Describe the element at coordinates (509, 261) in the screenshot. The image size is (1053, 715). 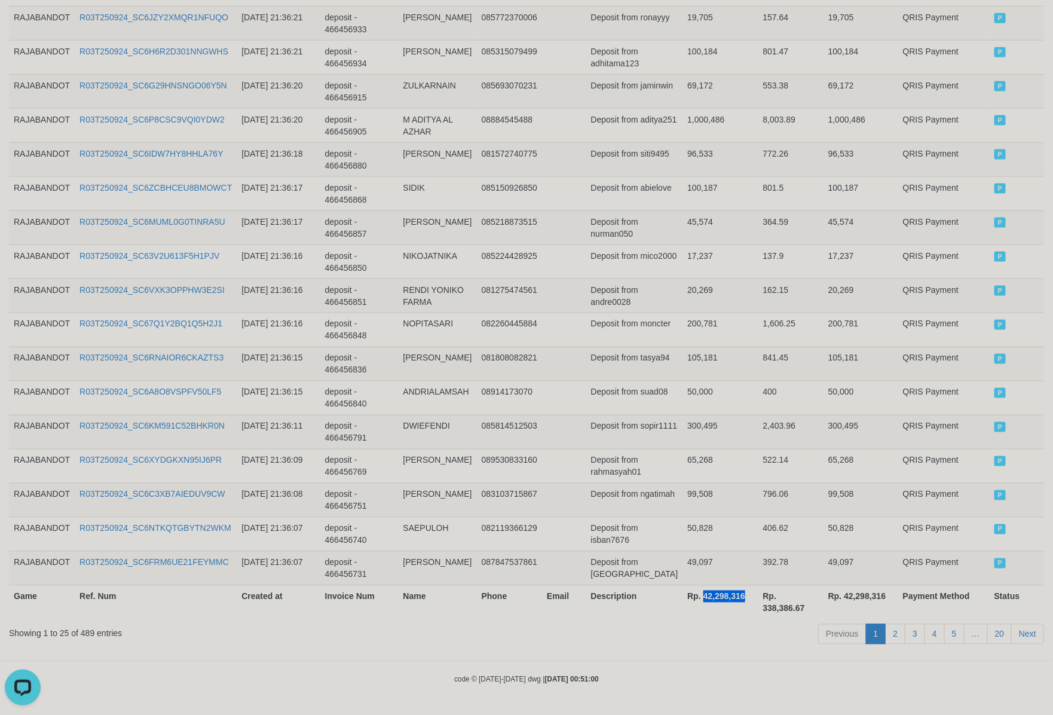
I see `td: 085224428925` at that location.